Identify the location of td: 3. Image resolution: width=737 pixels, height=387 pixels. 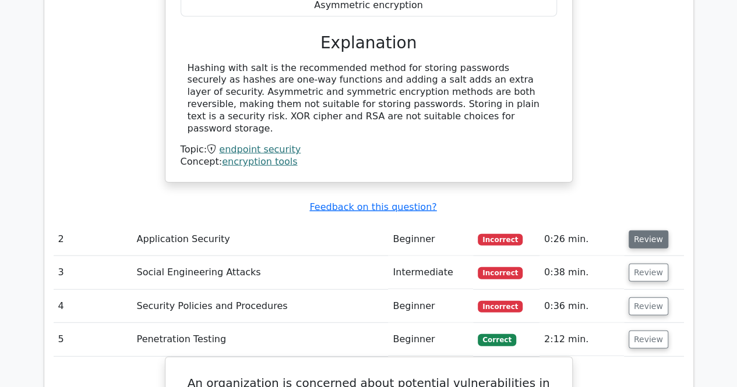
(93, 273).